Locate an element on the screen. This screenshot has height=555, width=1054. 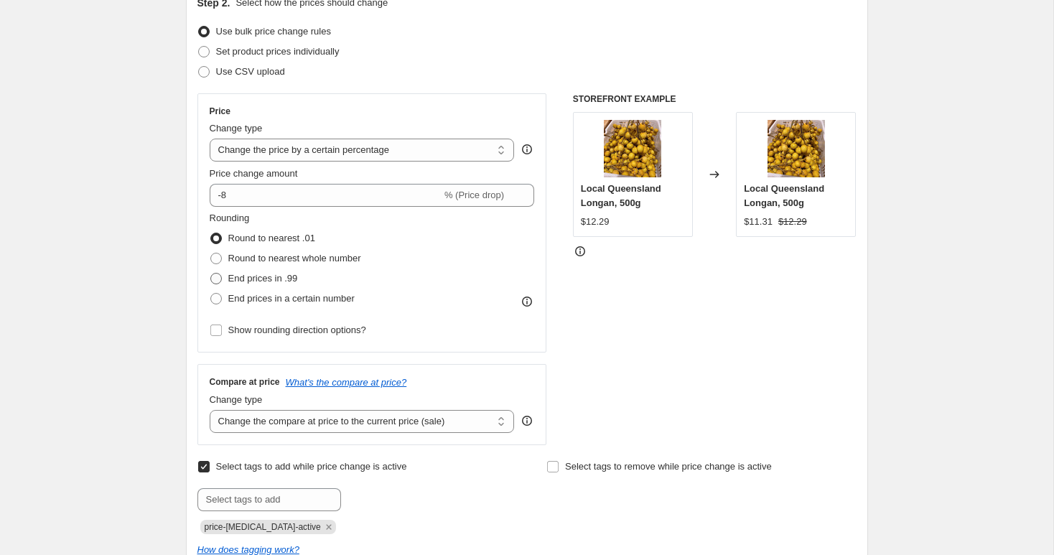
a: How does tagging work? is located at coordinates (249, 549).